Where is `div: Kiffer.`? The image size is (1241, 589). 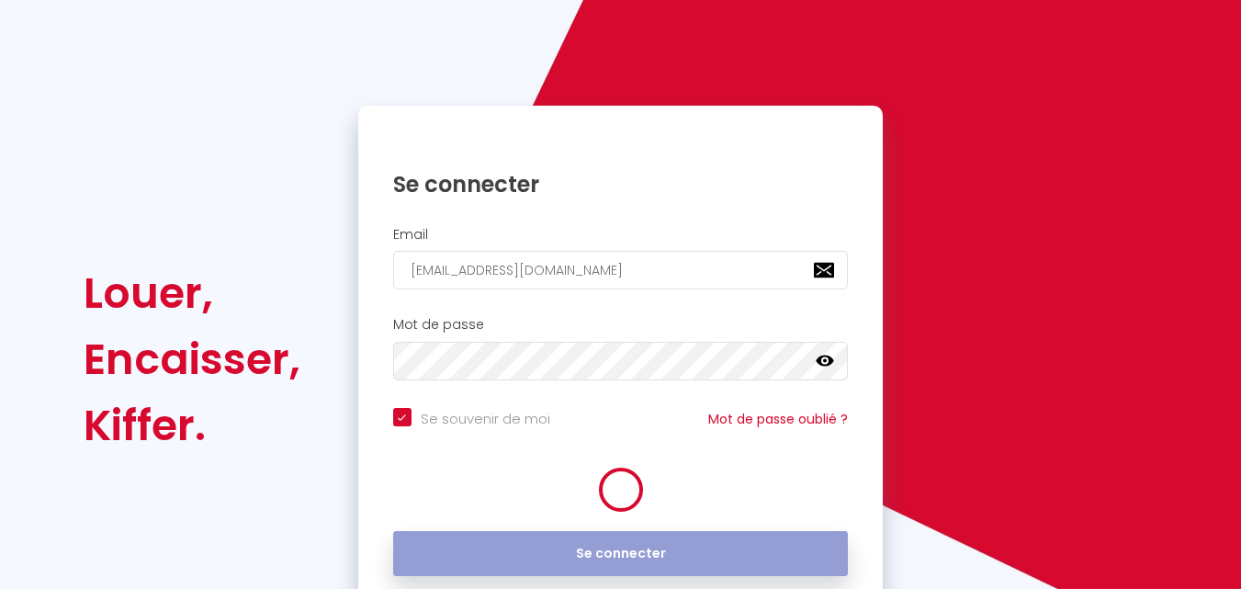
div: Kiffer. is located at coordinates (192, 425).